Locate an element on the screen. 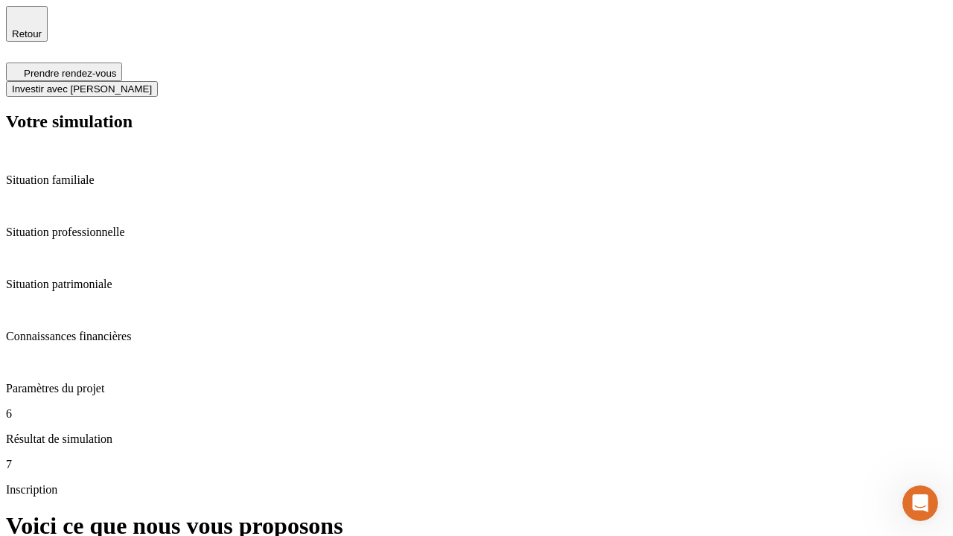 This screenshot has width=953, height=536. p: Connaissances financières is located at coordinates (476, 336).